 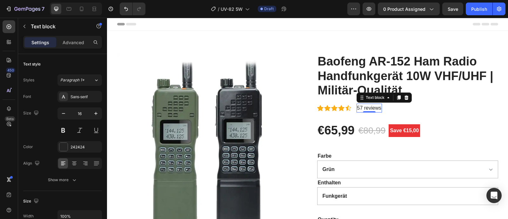 What do you see at coordinates (101, 126) in the screenshot?
I see `img: Baofeng AR-152 15W Langstrecken-Funkgeräte in Schwarz und Militärgrün, robuste, wiederaufladbare ...` at bounding box center [101, 126].